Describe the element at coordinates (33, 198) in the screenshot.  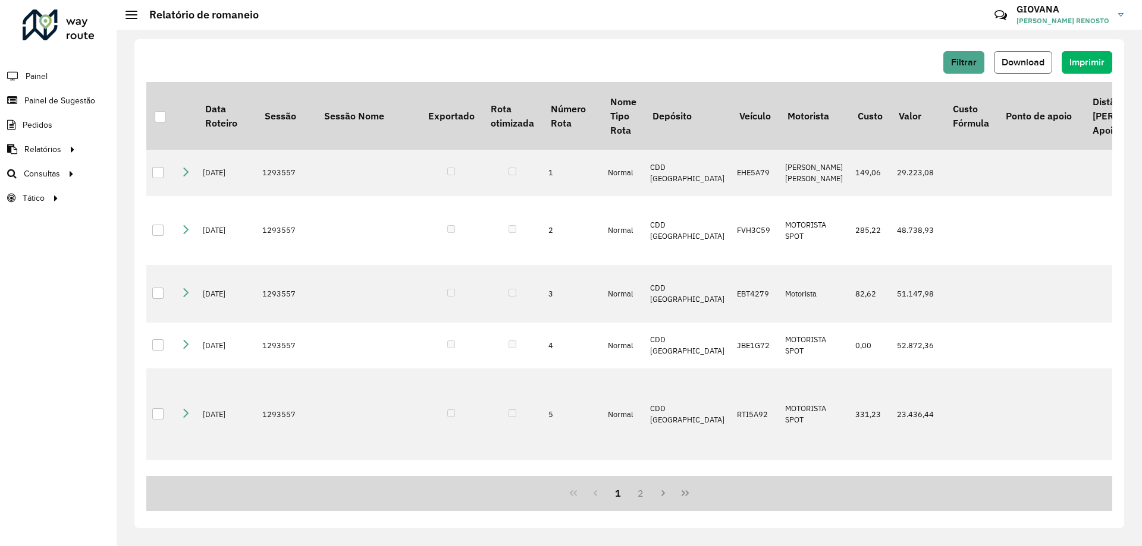
I see `span: Tático` at that location.